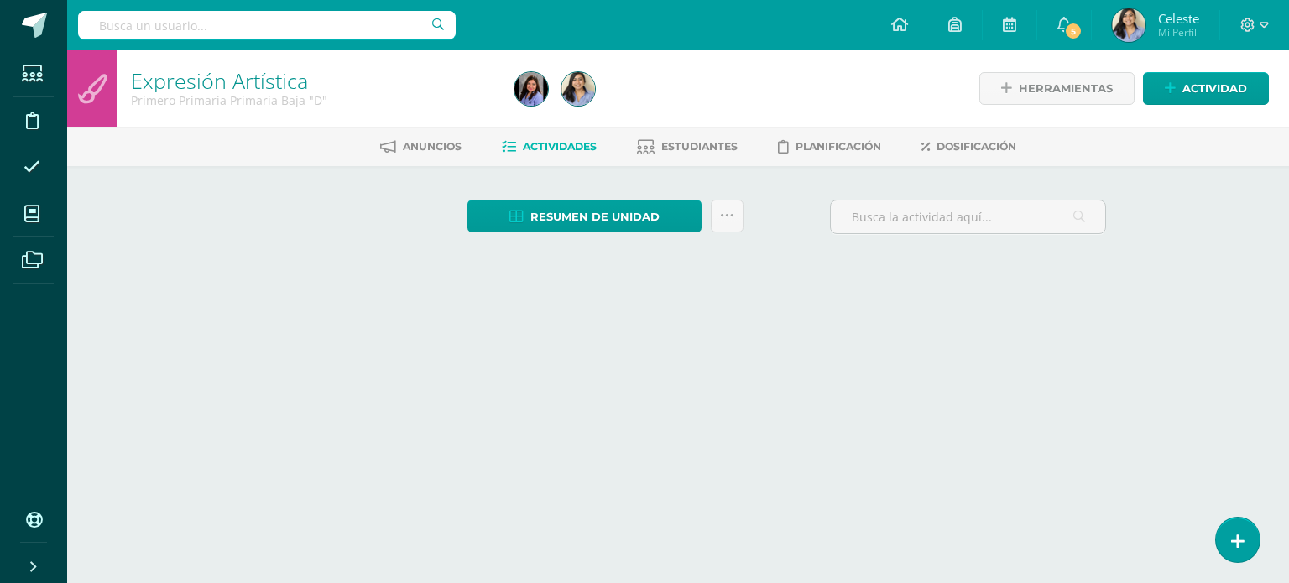  I want to click on input: Busca la actividad aquí..., so click(968, 217).